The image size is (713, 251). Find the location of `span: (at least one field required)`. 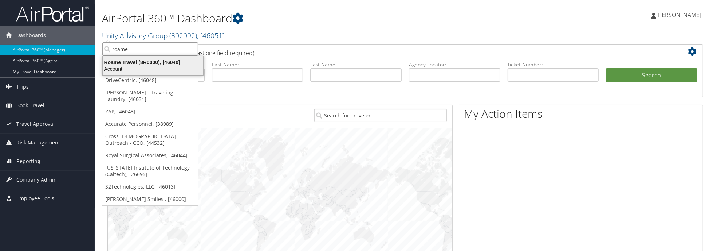

span: (at least one field required) is located at coordinates (219, 52).